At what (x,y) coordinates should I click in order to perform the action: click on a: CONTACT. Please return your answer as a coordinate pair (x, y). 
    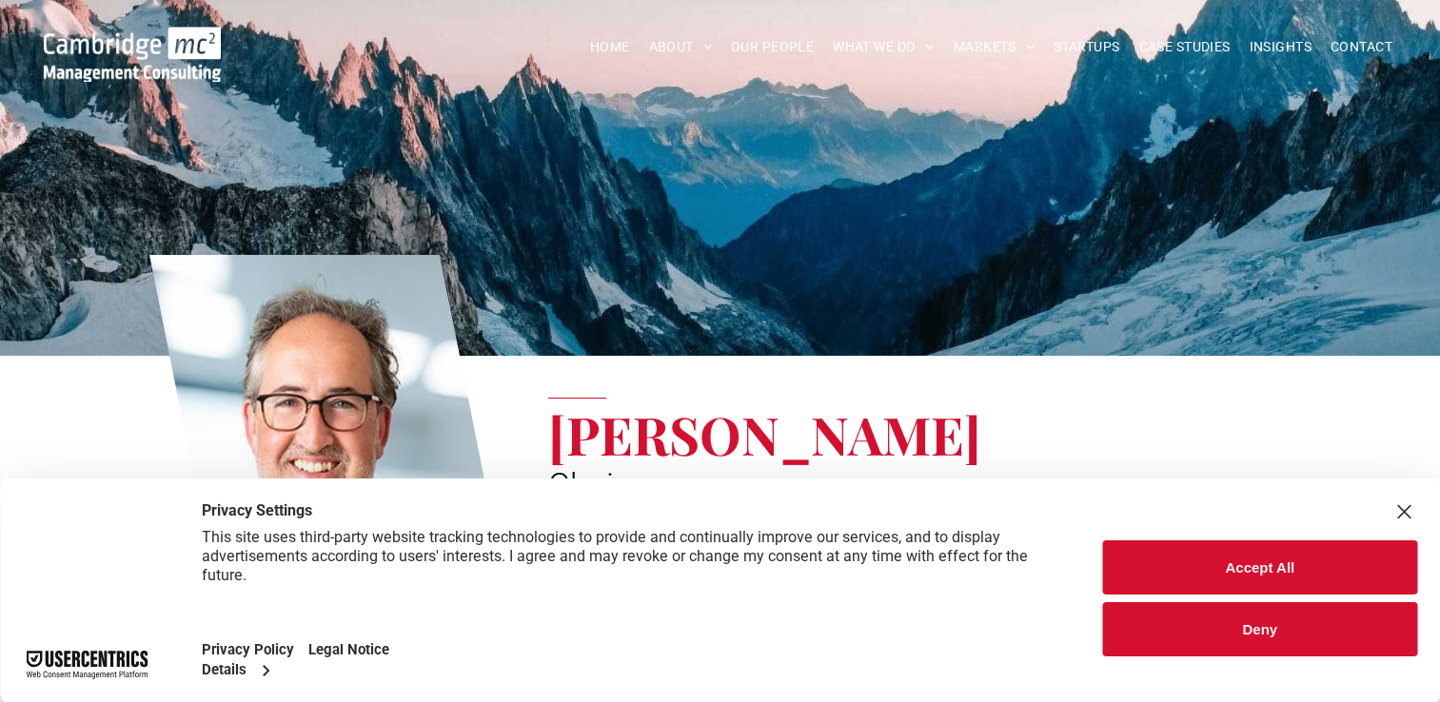
    Looking at the image, I should click on (1361, 47).